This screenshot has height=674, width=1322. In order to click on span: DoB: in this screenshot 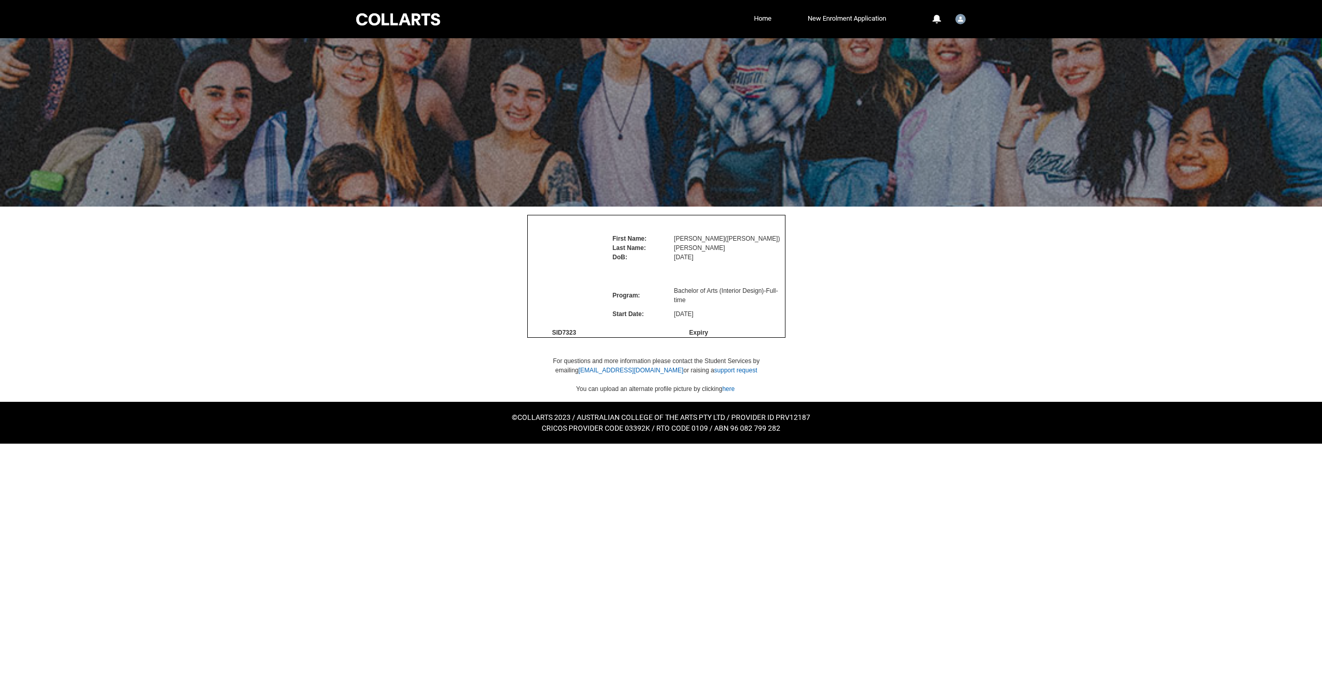, I will do `click(620, 257)`.